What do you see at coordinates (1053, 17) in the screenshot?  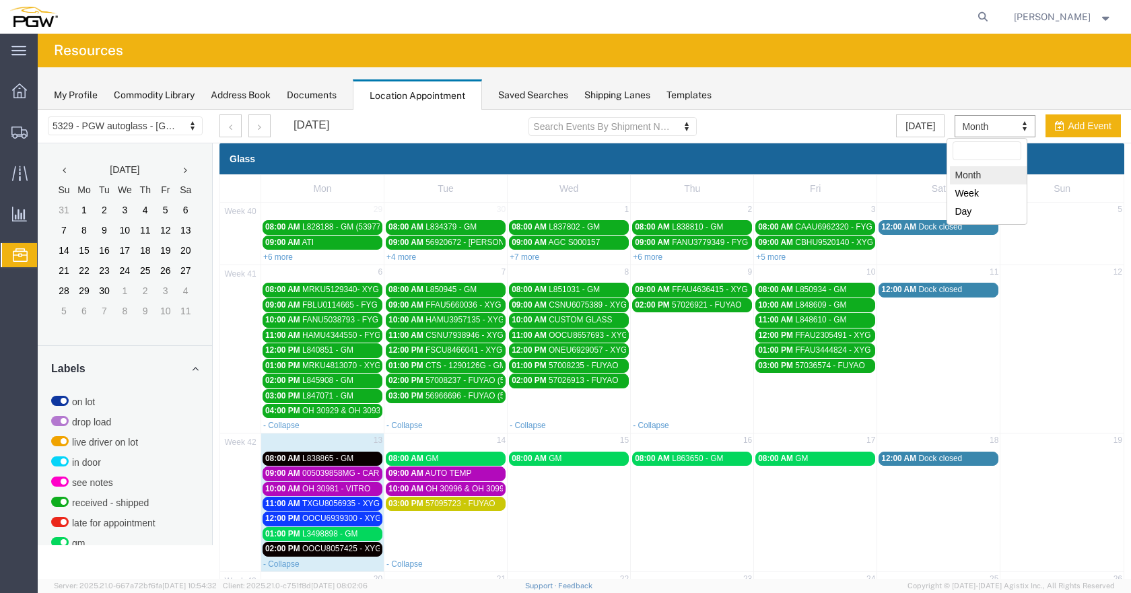 I see `span: Brandy Shannon` at bounding box center [1053, 17].